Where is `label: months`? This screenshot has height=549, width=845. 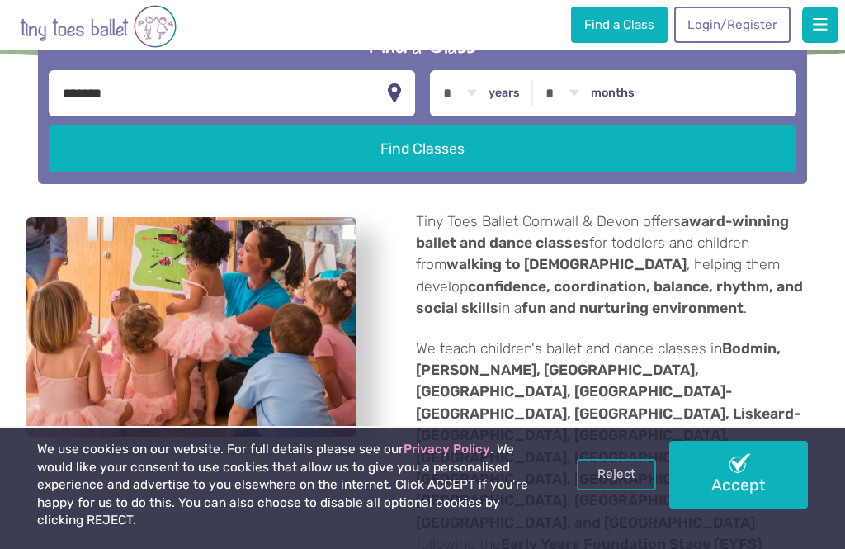 label: months is located at coordinates (613, 93).